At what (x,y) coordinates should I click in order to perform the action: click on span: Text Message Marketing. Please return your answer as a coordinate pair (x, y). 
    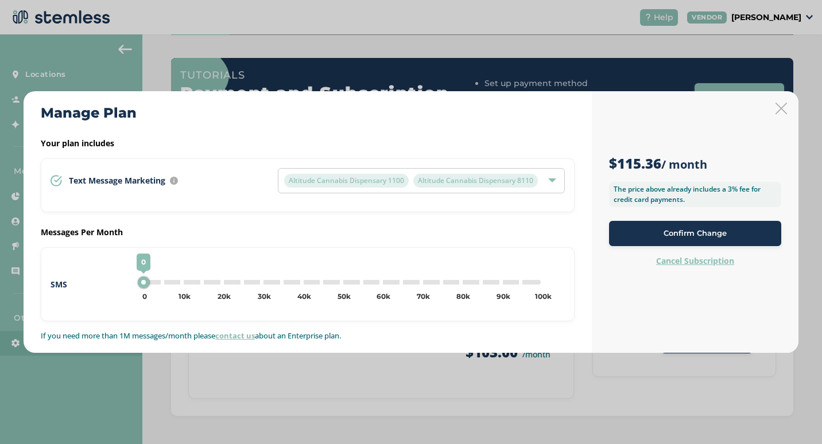
    Looking at the image, I should click on (117, 181).